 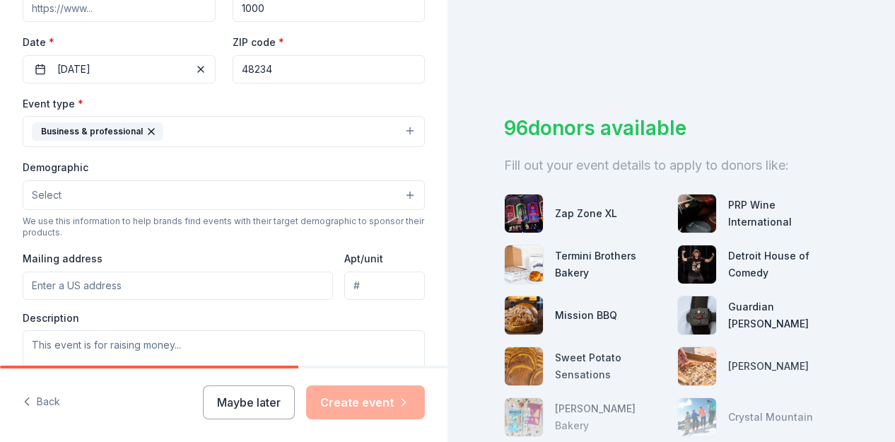 I want to click on img: photo for Detroit House of Comedy, so click(x=697, y=264).